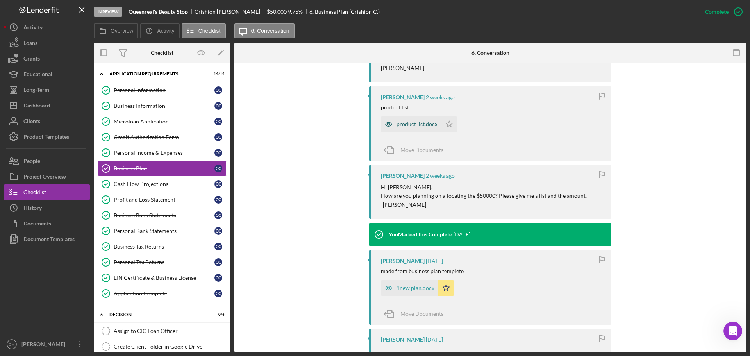  What do you see at coordinates (217, 74) in the screenshot?
I see `div: 14 / 14` at bounding box center [217, 74].